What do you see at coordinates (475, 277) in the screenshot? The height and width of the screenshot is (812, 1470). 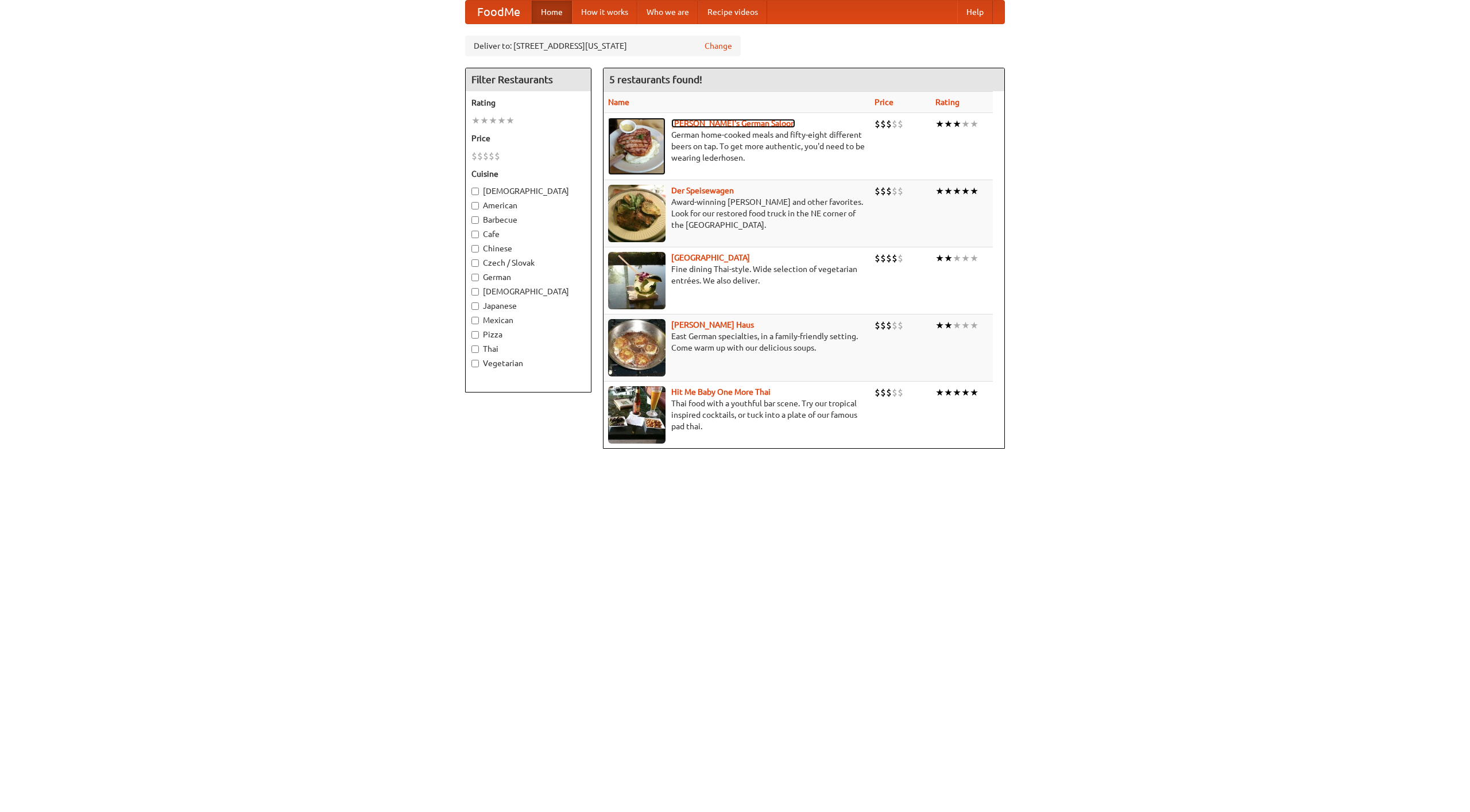 I see `input: German` at bounding box center [475, 277].